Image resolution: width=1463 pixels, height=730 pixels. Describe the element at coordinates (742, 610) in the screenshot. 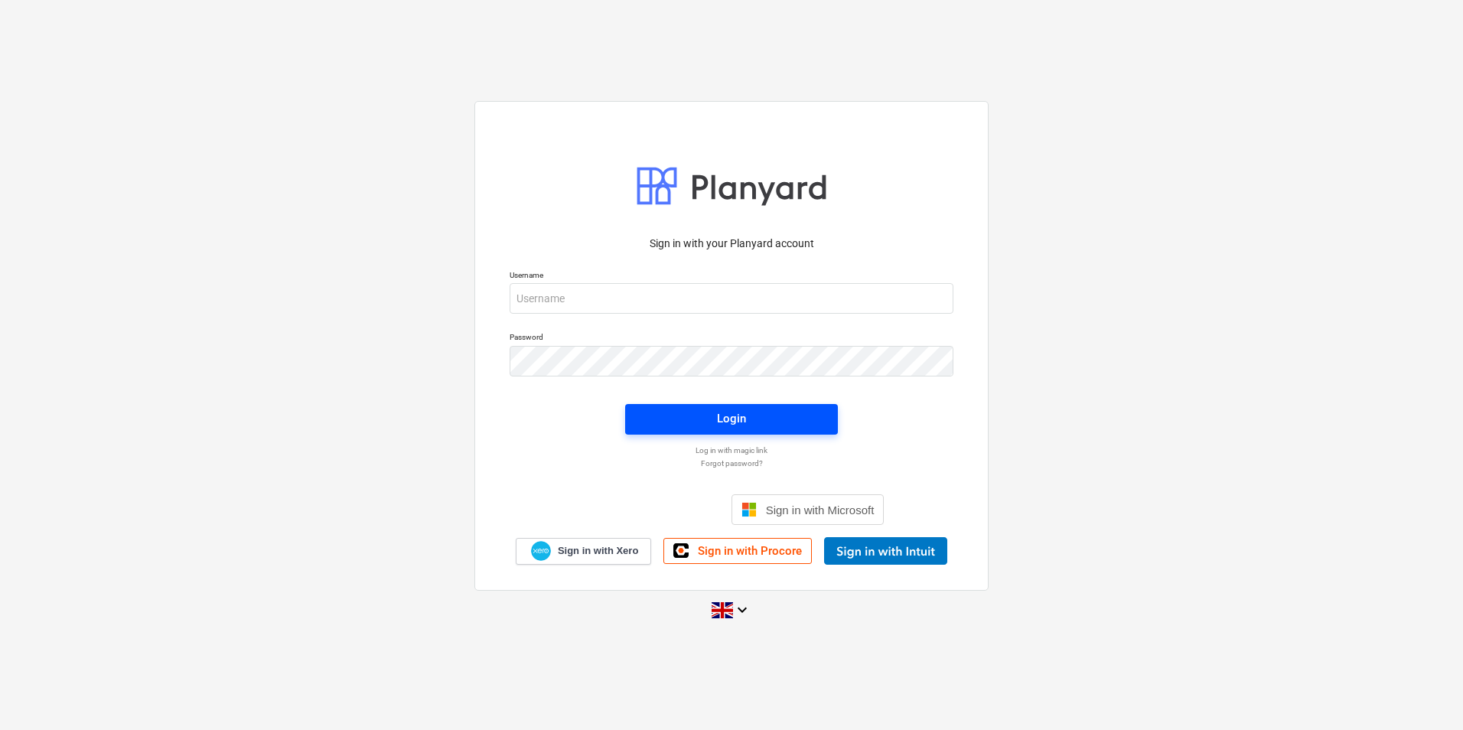

I see `i: keyboard_arrow_down` at that location.